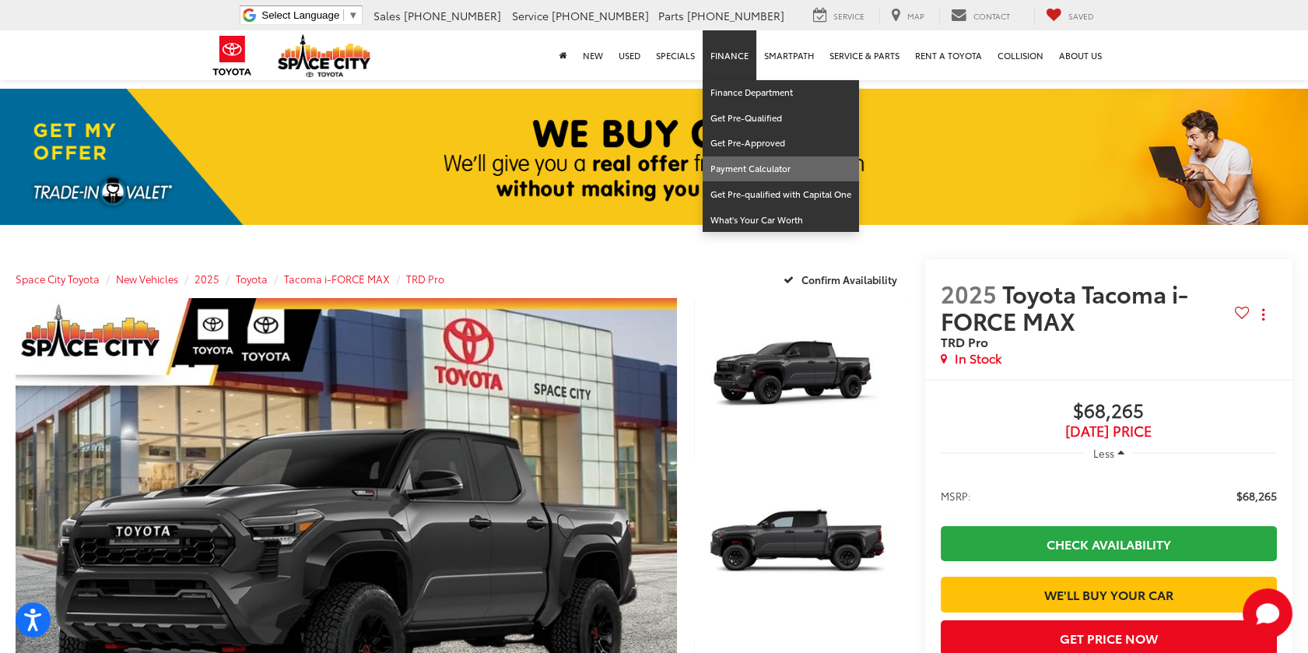 This screenshot has width=1308, height=653. What do you see at coordinates (563, 55) in the screenshot?
I see `a: Home` at bounding box center [563, 55].